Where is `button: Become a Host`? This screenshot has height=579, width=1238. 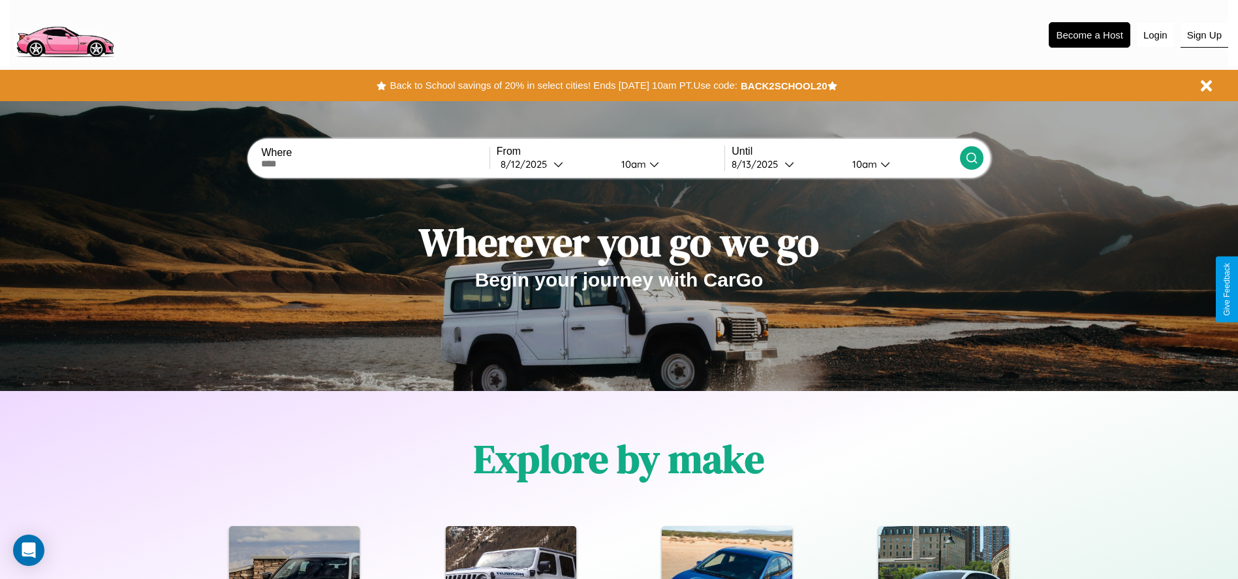 button: Become a Host is located at coordinates (1089, 35).